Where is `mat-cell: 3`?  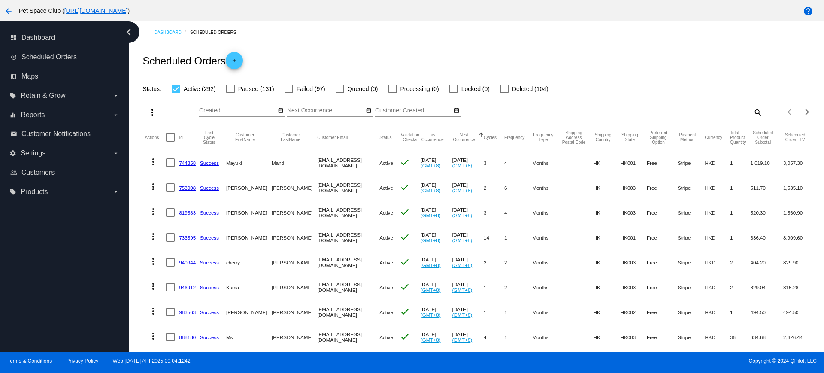 mat-cell: 3 is located at coordinates (494, 163).